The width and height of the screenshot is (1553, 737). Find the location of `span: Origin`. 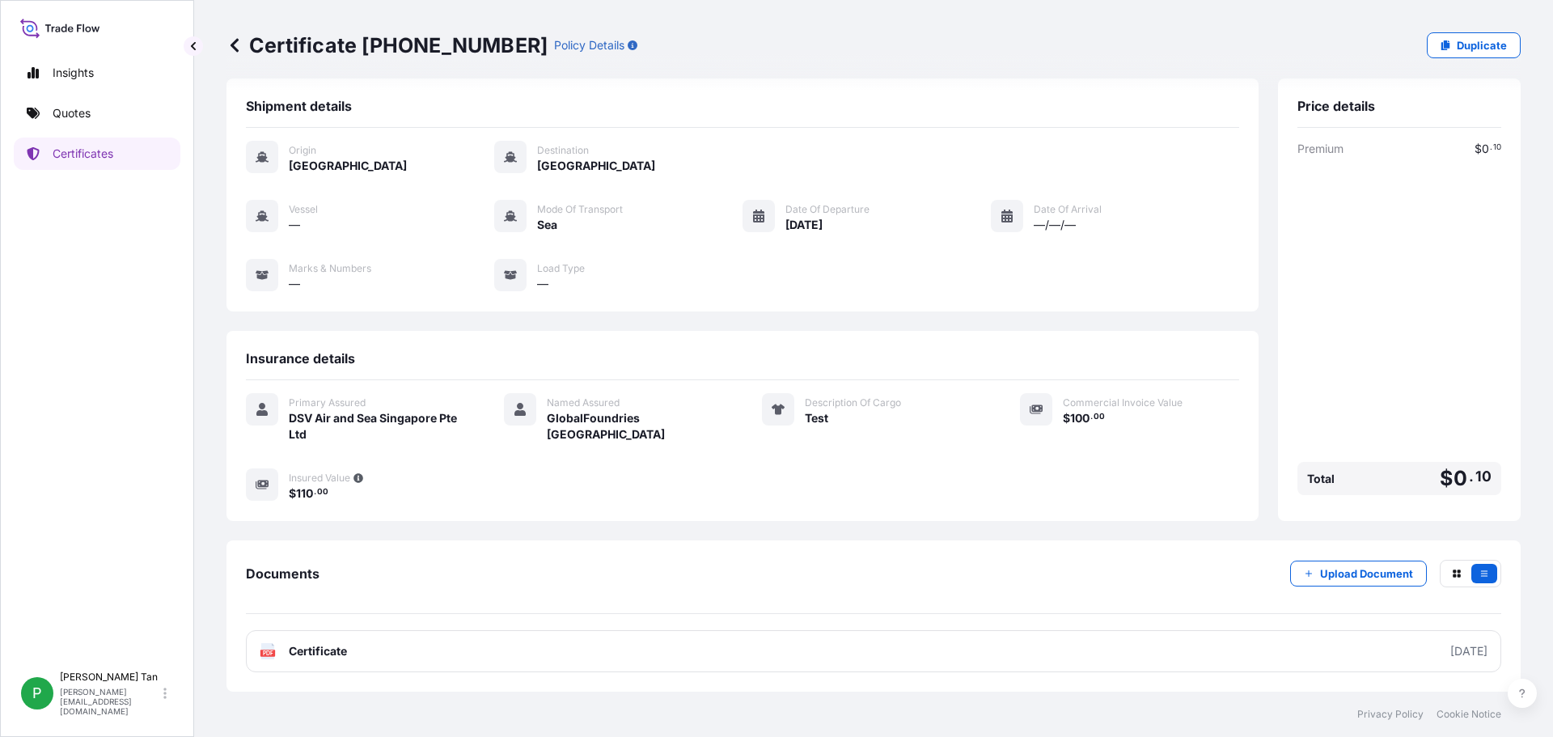

span: Origin is located at coordinates (302, 150).